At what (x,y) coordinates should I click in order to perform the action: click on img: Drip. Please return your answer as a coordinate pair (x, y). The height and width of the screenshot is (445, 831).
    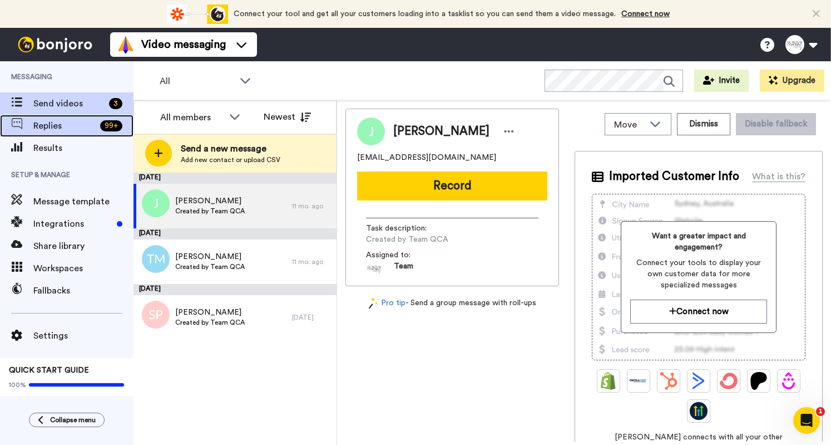
    Looking at the image, I should click on (789, 381).